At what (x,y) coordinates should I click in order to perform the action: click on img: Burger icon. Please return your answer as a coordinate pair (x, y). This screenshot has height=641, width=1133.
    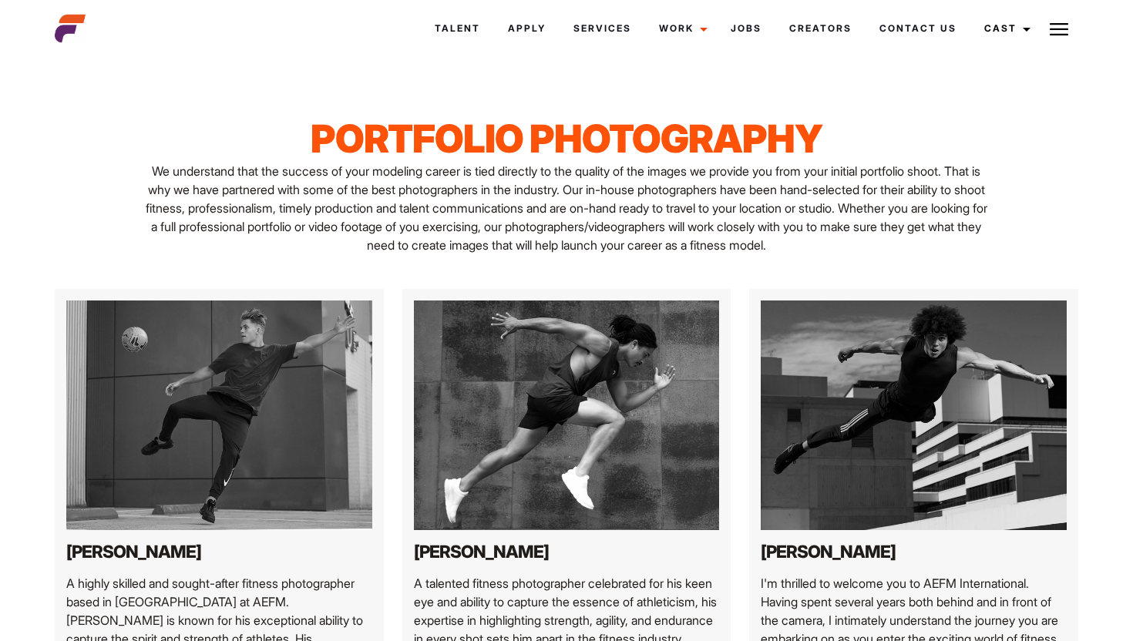
    Looking at the image, I should click on (1059, 29).